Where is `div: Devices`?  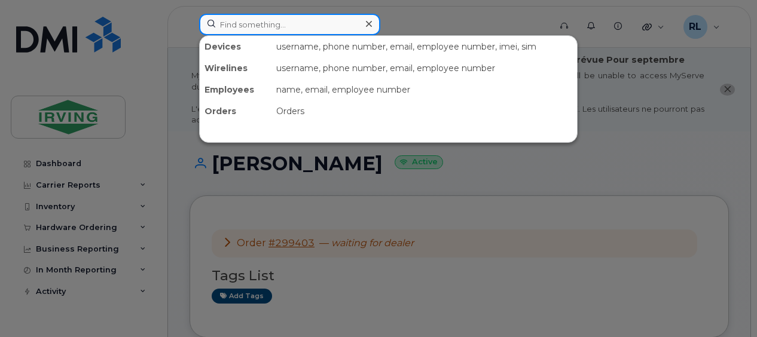
div: Devices is located at coordinates (236, 47).